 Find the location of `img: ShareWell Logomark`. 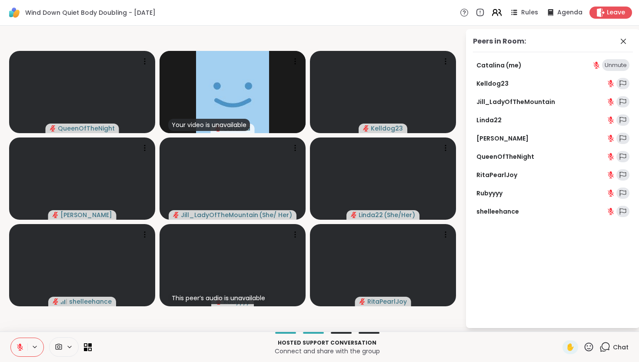

img: ShareWell Logomark is located at coordinates (14, 13).